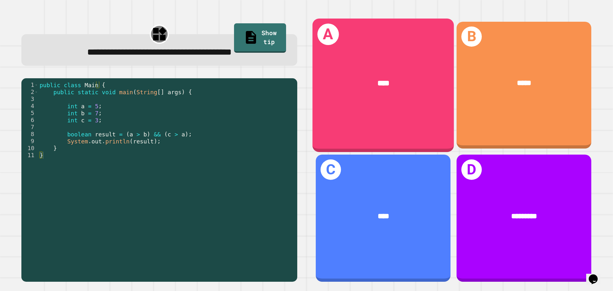 The height and width of the screenshot is (291, 613). What do you see at coordinates (36, 92) in the screenshot?
I see `span: Toggle code folding, rows 2 through 10` at bounding box center [36, 92].